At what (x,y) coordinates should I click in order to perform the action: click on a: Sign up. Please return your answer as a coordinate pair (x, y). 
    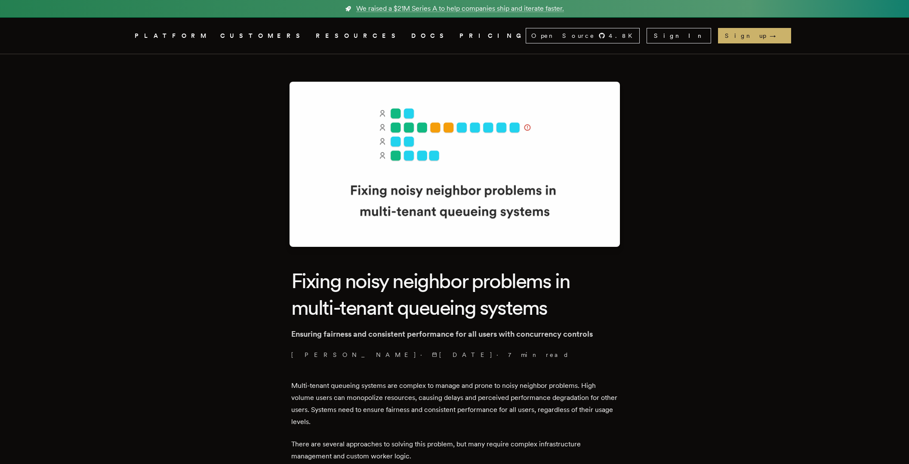
    Looking at the image, I should click on (755, 36).